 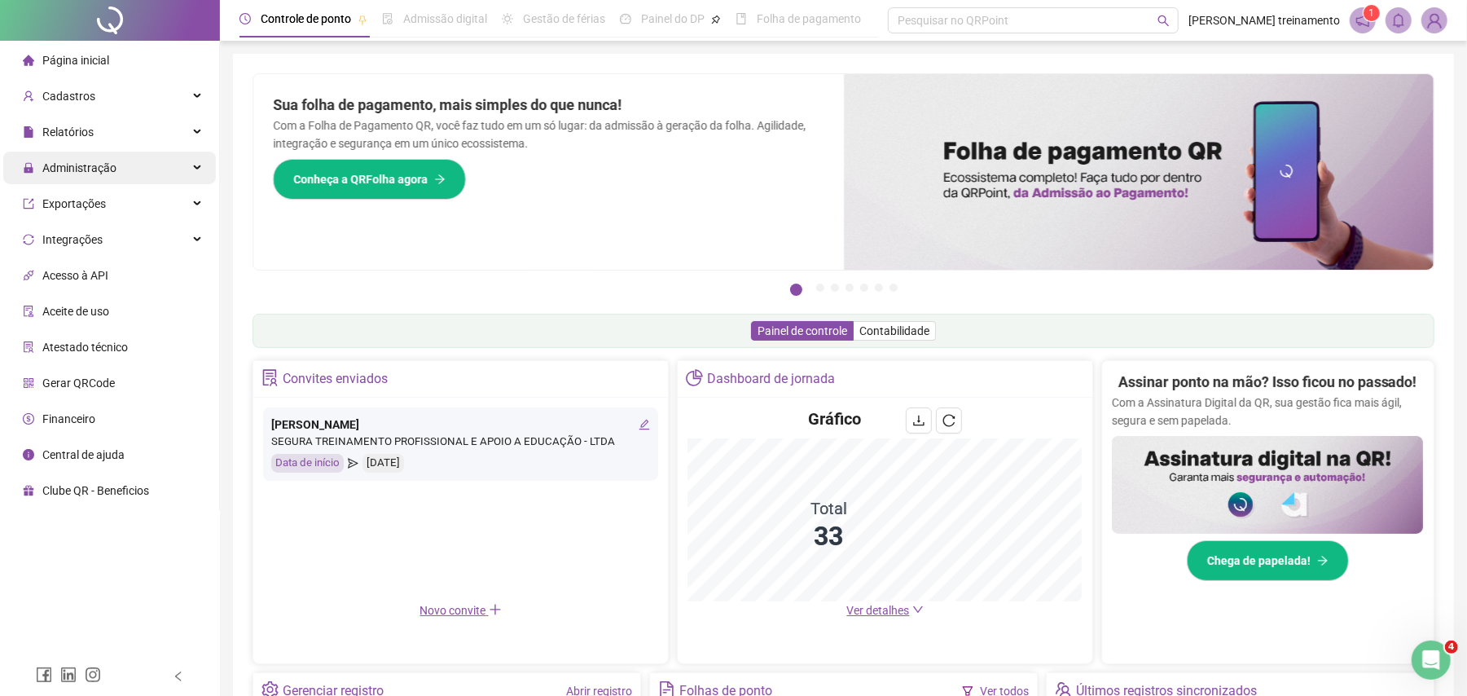 I want to click on h4: Gráfico, so click(x=834, y=419).